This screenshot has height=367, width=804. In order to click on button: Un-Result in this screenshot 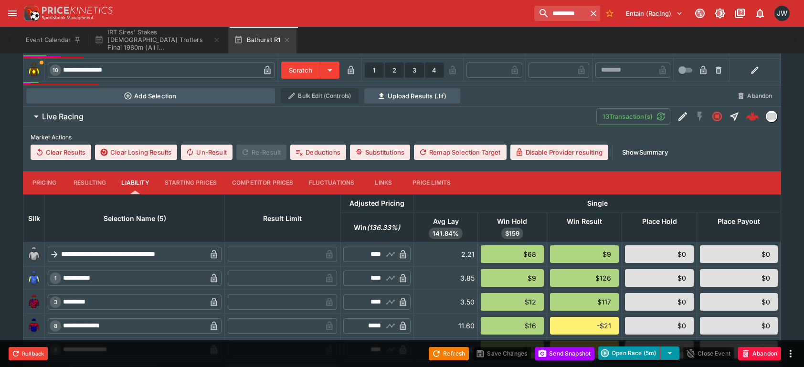, I will do `click(206, 152)`.